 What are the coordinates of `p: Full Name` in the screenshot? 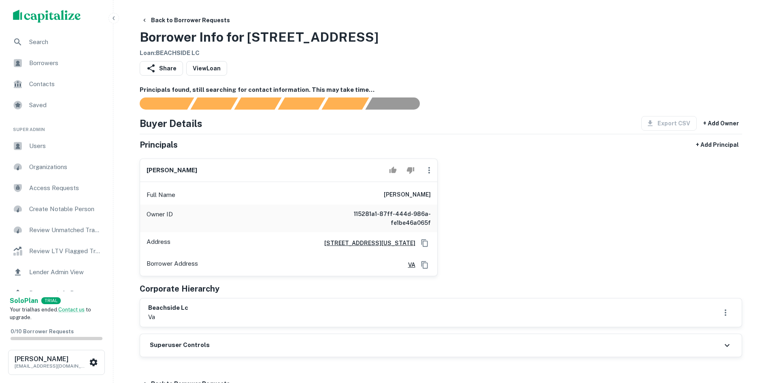 It's located at (161, 195).